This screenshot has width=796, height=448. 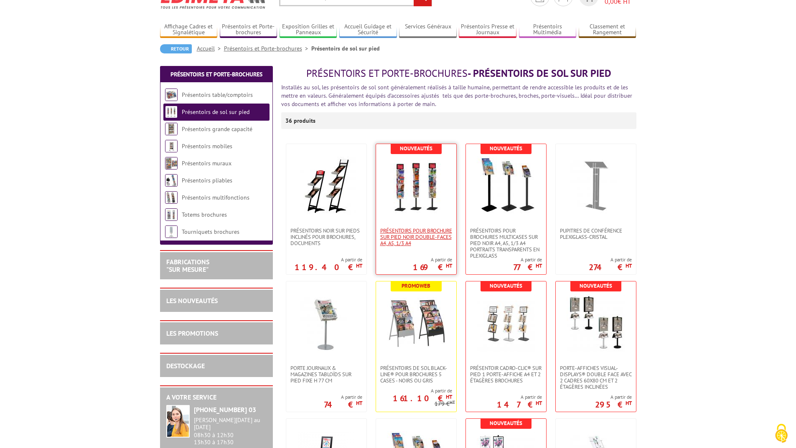 What do you see at coordinates (326, 237) in the screenshot?
I see `span: Présentoirs NOIR sur pieds inclinés pour brochures, documents` at bounding box center [326, 237].